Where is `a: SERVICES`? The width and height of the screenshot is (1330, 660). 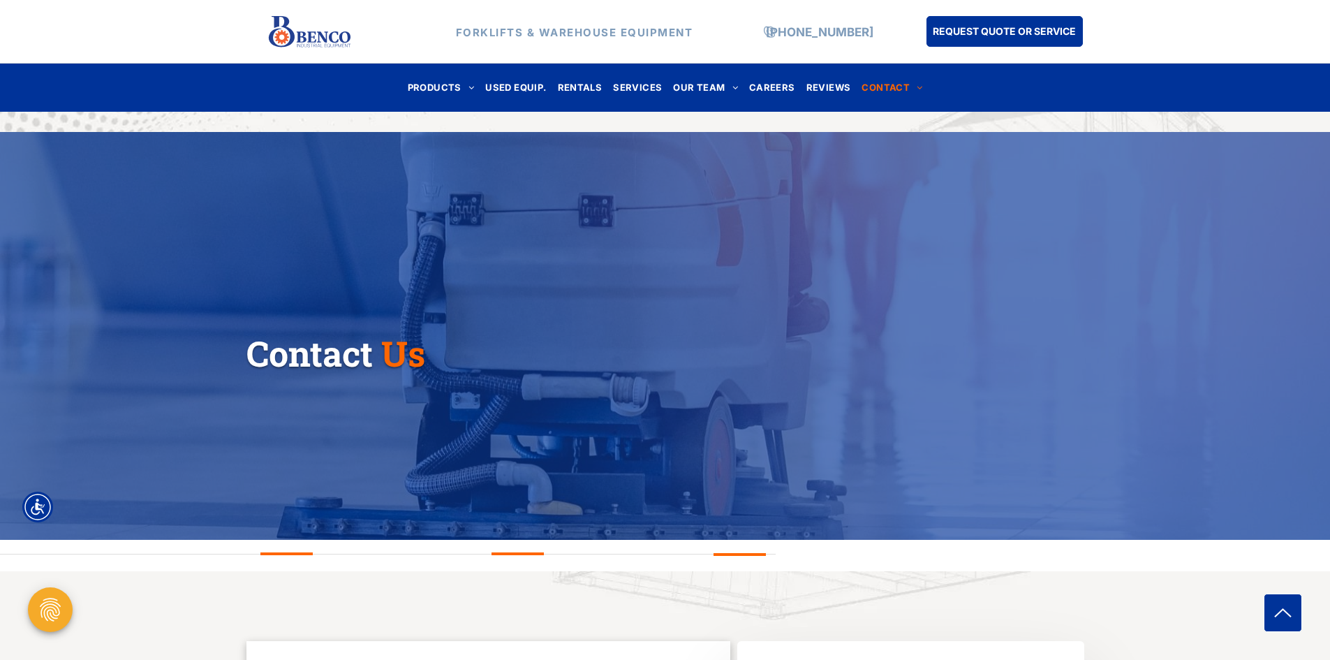 a: SERVICES is located at coordinates (638, 87).